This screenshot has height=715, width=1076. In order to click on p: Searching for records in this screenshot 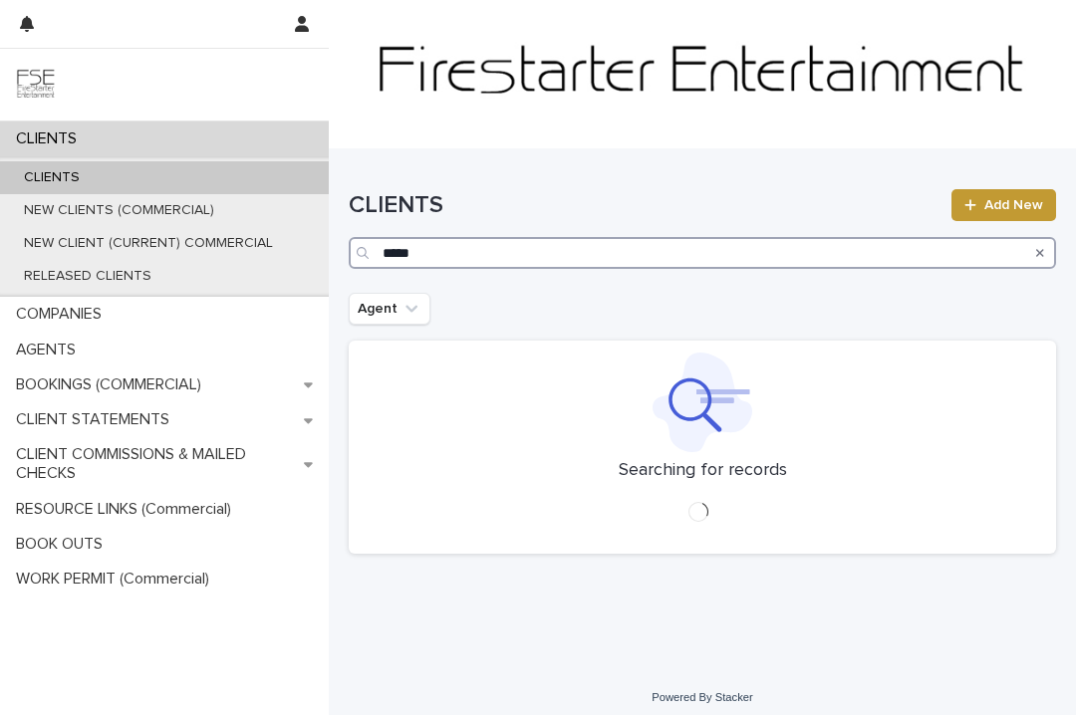, I will do `click(702, 471)`.